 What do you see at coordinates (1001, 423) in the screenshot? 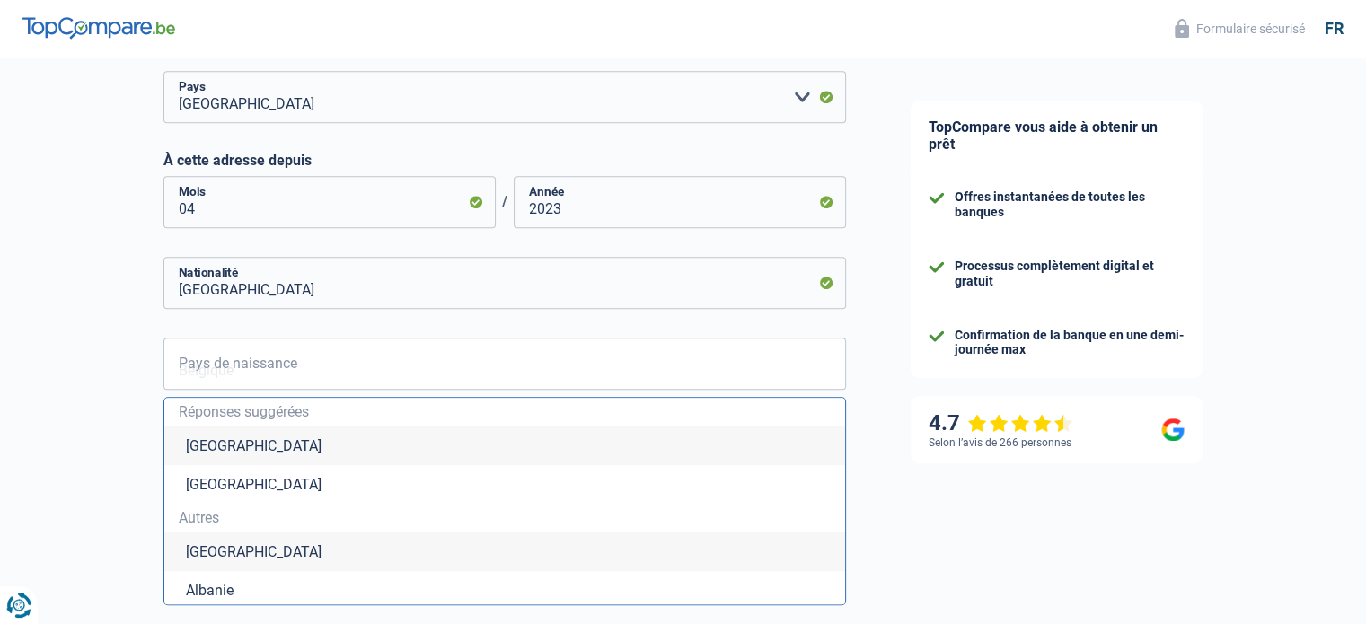
I see `div: 4.7` at bounding box center [1001, 423].